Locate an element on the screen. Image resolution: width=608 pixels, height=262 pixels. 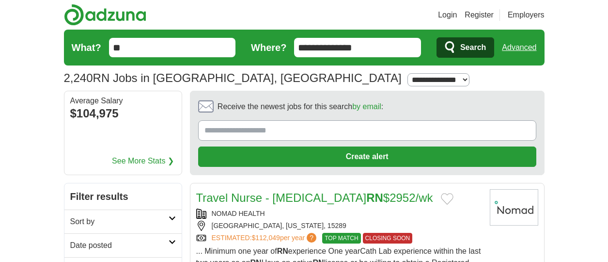
a: Sort by is located at coordinates (123, 221).